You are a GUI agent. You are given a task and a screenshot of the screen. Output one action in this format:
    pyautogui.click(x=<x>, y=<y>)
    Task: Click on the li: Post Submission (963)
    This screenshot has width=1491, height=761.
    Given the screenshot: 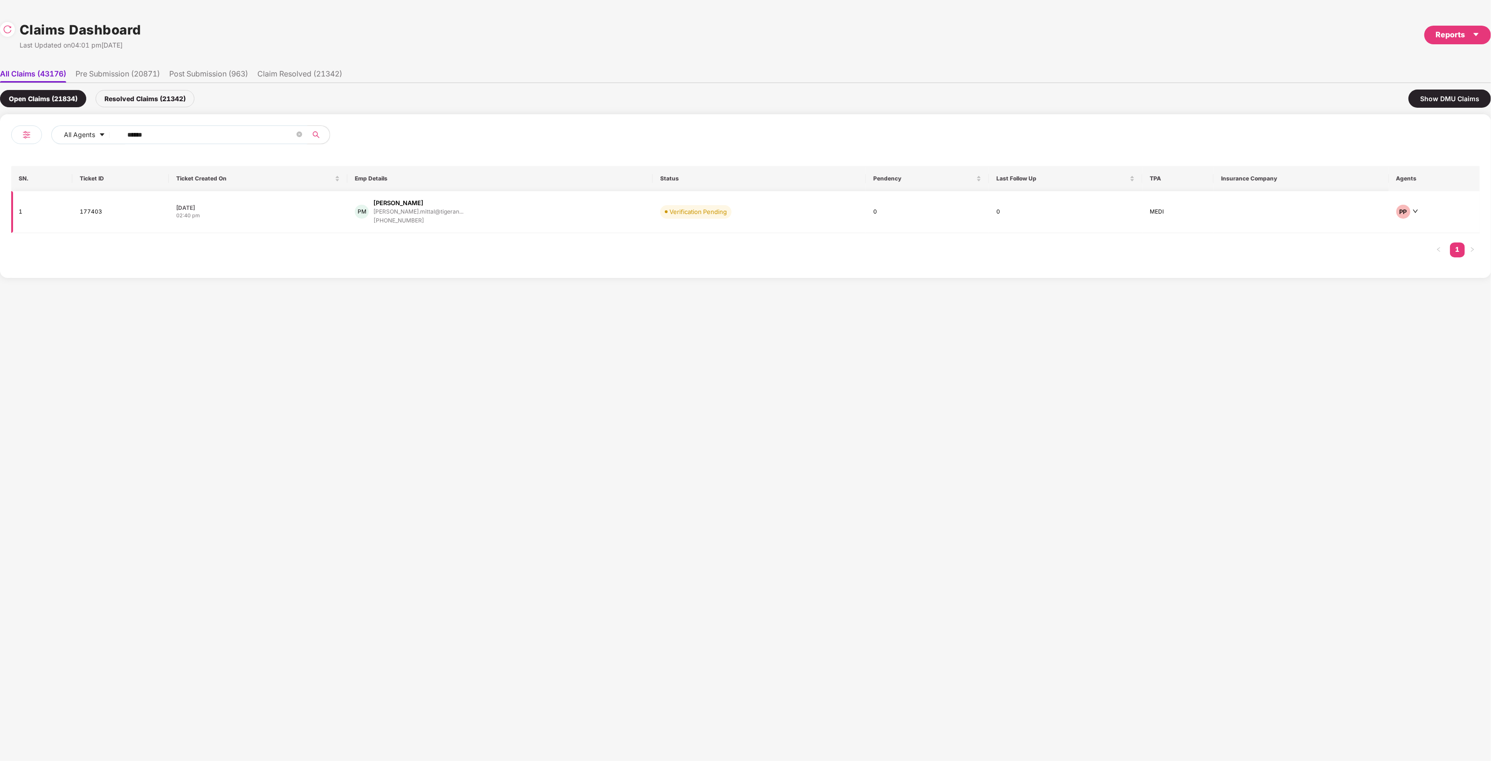 What is the action you would take?
    pyautogui.click(x=208, y=76)
    